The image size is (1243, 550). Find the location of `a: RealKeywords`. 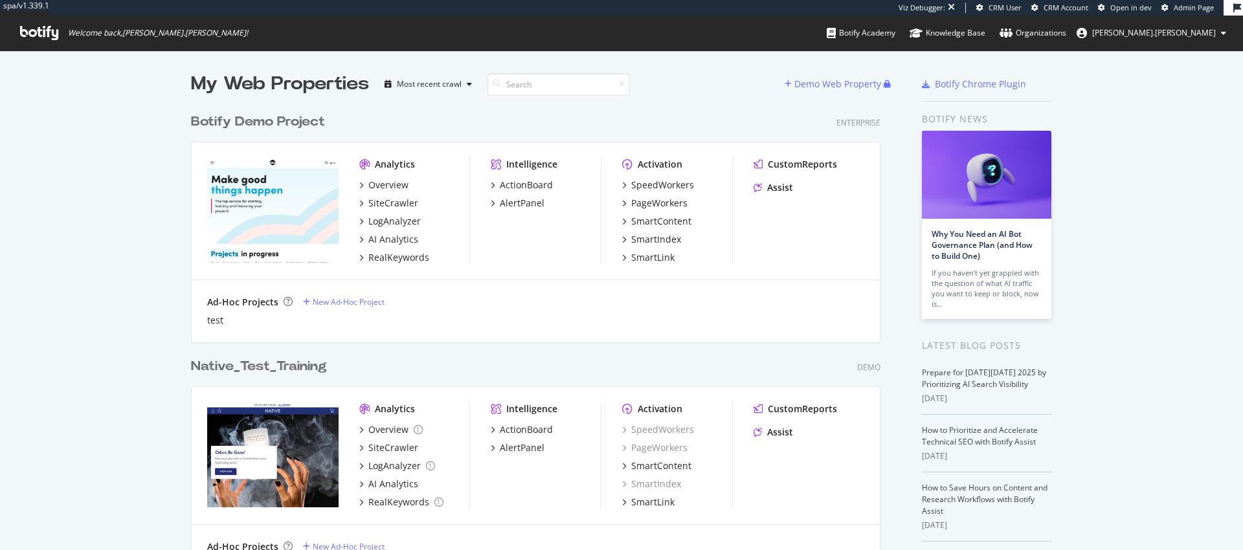

a: RealKeywords is located at coordinates (401, 502).